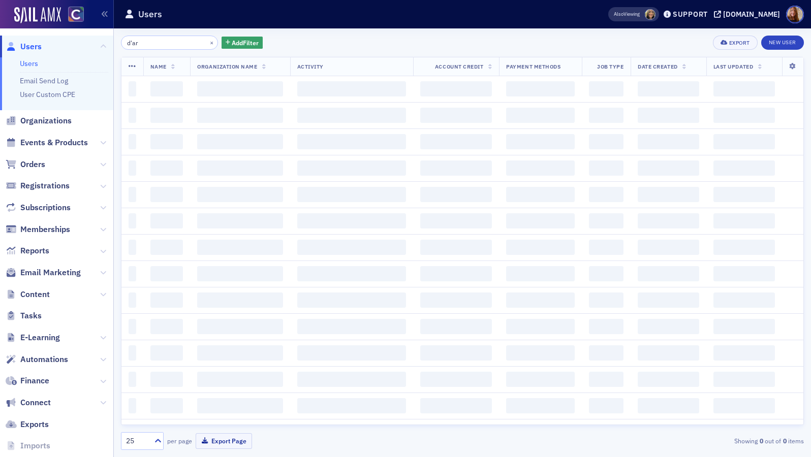  Describe the element at coordinates (179, 441) in the screenshot. I see `label: per page` at that location.